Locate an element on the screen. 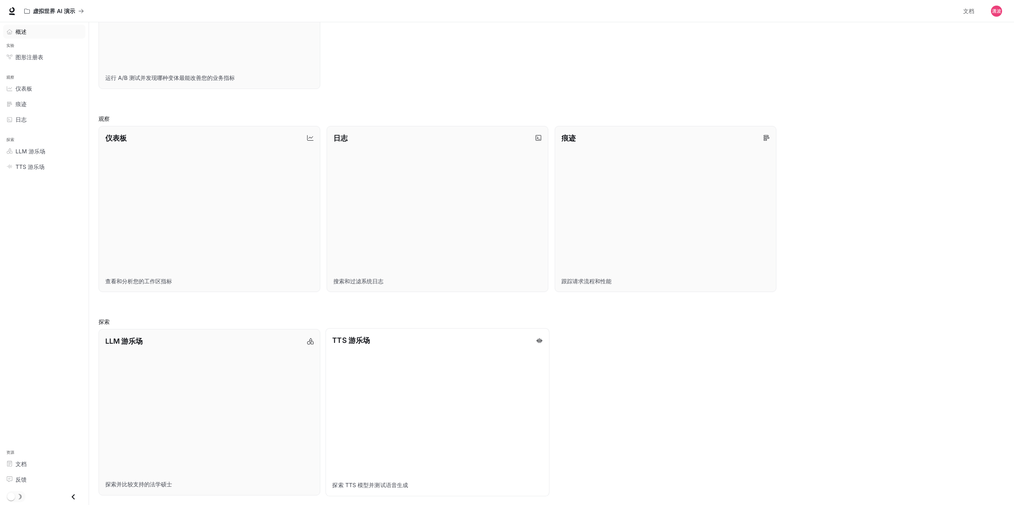 This screenshot has width=1014, height=505. button: 关闭抽屉 is located at coordinates (73, 497).